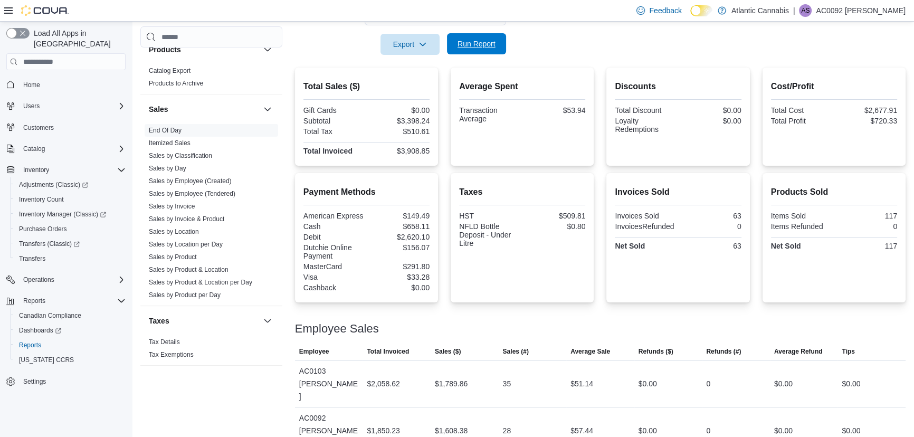 The width and height of the screenshot is (914, 437). What do you see at coordinates (451, 384) in the screenshot?
I see `div: $1,789.86` at bounding box center [451, 384].